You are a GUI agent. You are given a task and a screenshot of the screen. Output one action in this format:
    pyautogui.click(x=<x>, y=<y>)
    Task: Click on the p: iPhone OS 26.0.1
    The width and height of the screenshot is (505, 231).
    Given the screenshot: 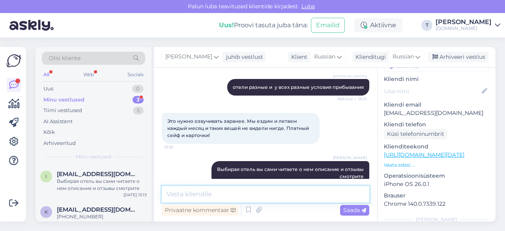 What is the action you would take?
    pyautogui.click(x=437, y=184)
    